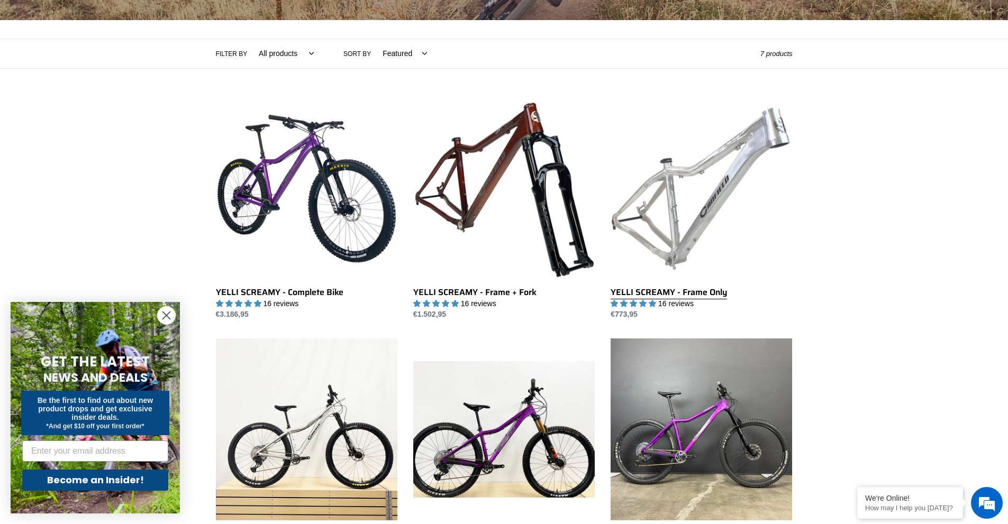  What do you see at coordinates (47, 66) in the screenshot?
I see `img: d_696896380_company_1647369064580_696896380` at bounding box center [47, 66].